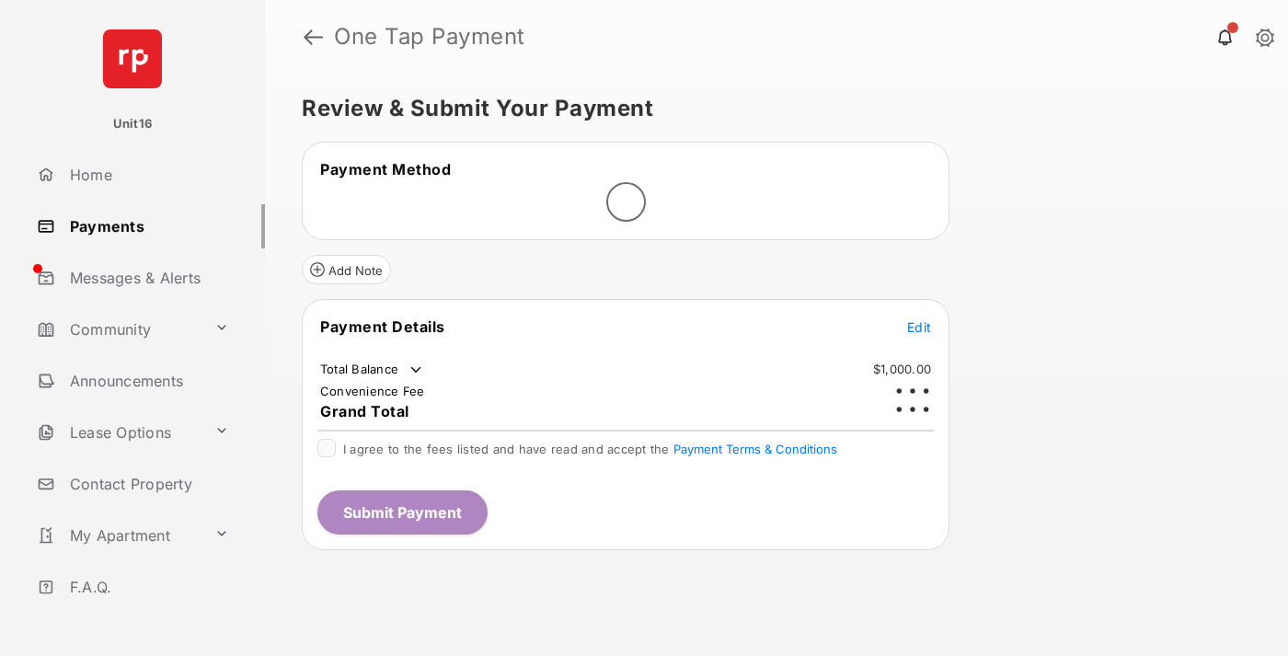  I want to click on span: Payment Details, so click(383, 327).